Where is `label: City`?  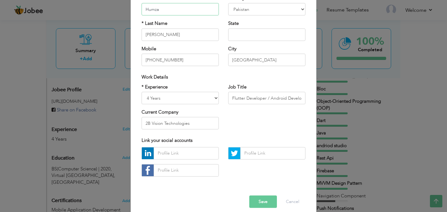
label: City is located at coordinates (232, 49).